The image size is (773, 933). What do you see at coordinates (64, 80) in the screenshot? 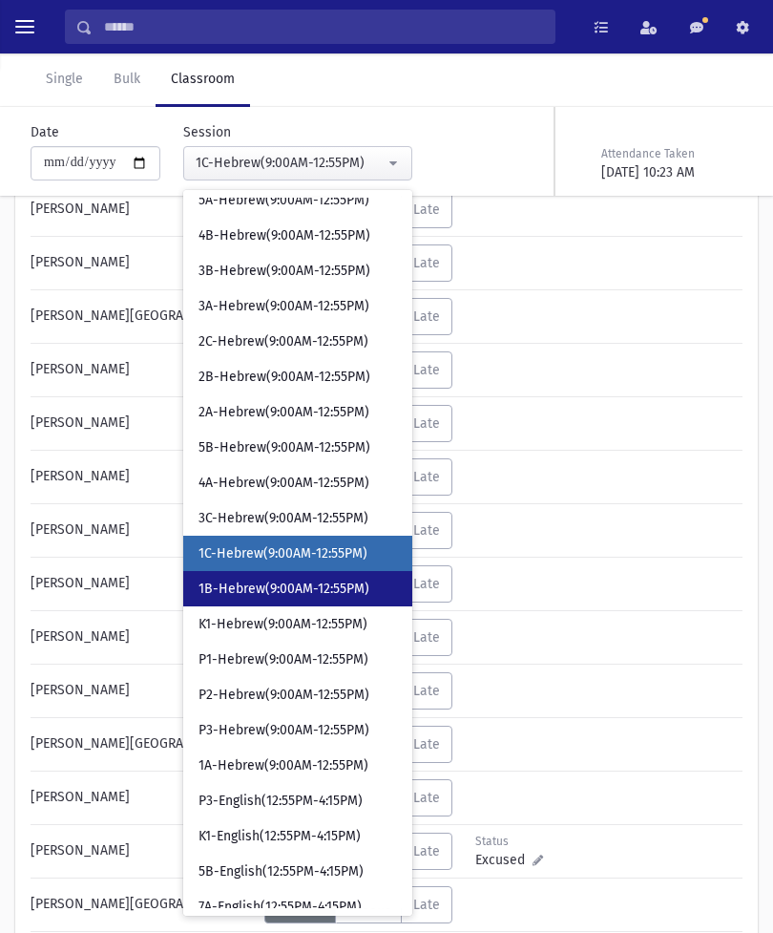
I see `a: Single` at bounding box center [64, 80].